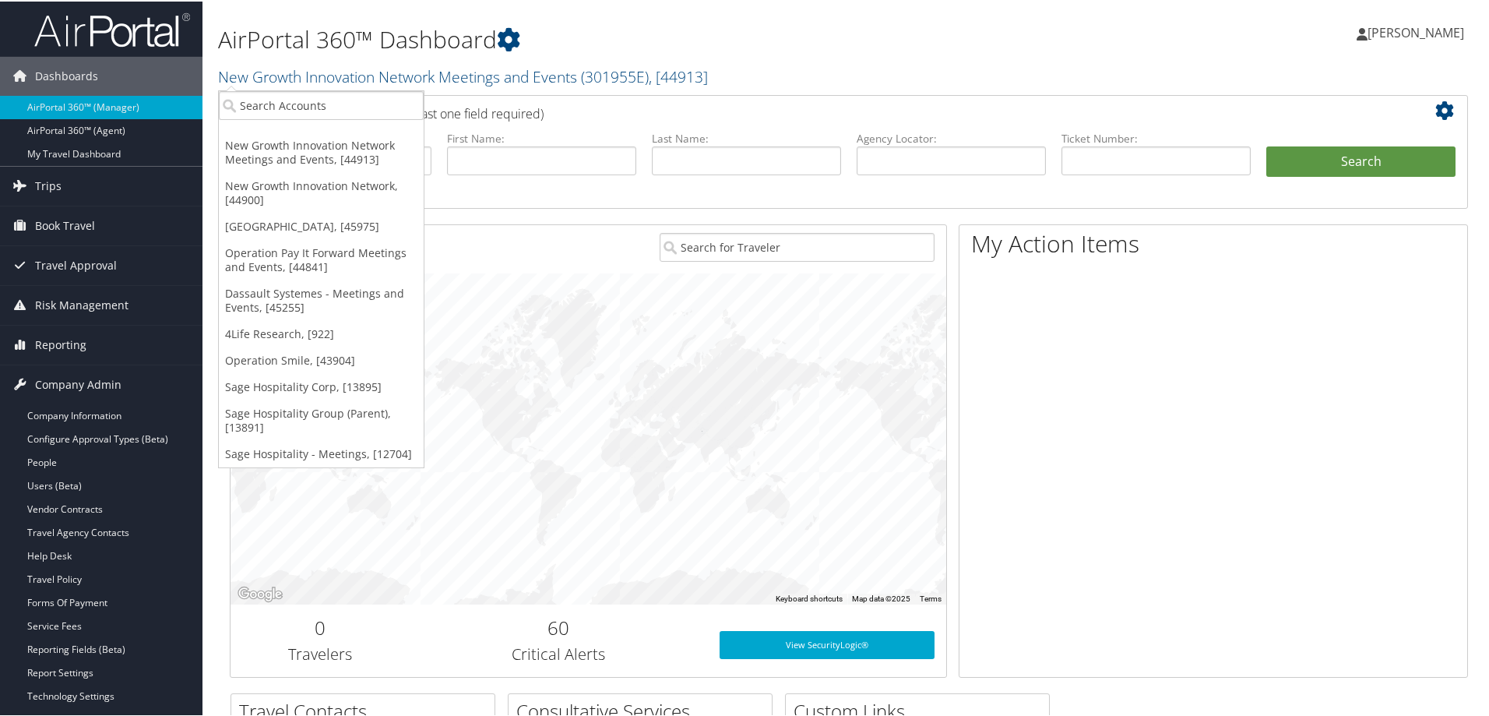  What do you see at coordinates (321, 333) in the screenshot?
I see `a: 4Life Research, [922]` at bounding box center [321, 333].